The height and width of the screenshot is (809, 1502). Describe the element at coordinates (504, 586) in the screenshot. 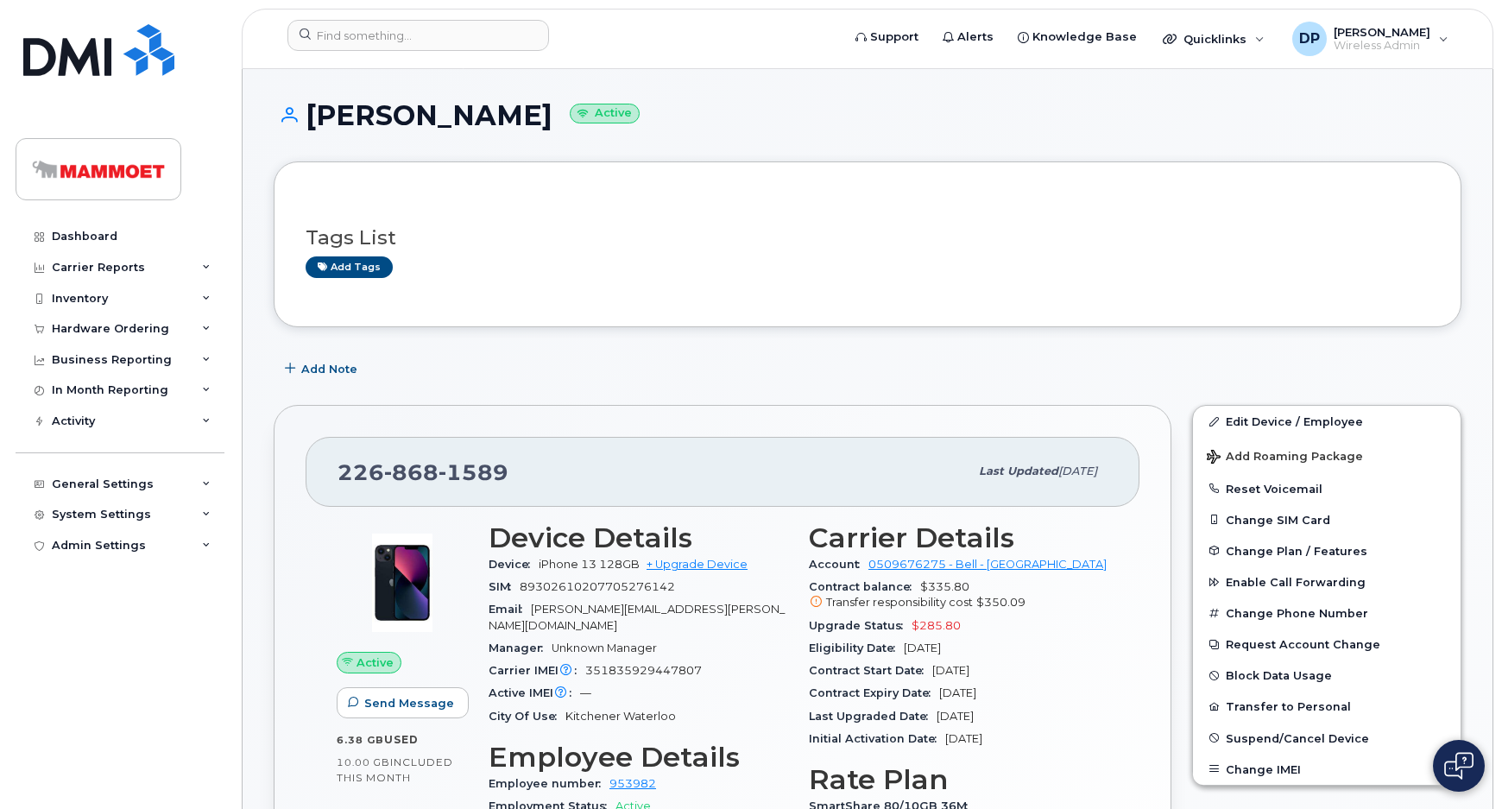

I see `span: SIM` at that location.